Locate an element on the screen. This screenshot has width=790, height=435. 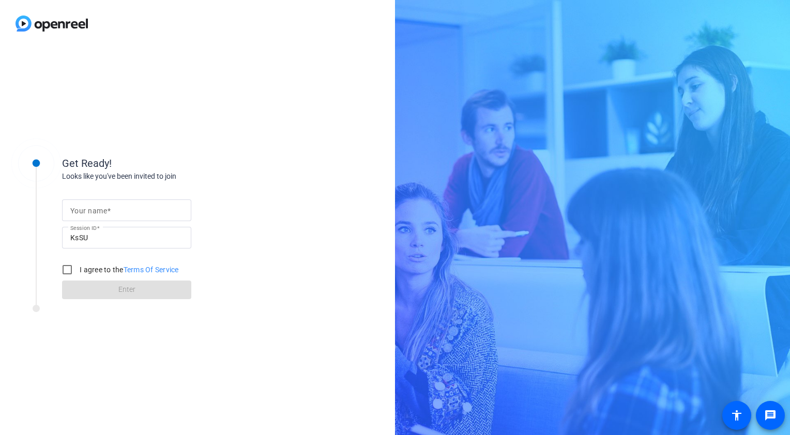
mat-icon: accessibility is located at coordinates (737, 416).